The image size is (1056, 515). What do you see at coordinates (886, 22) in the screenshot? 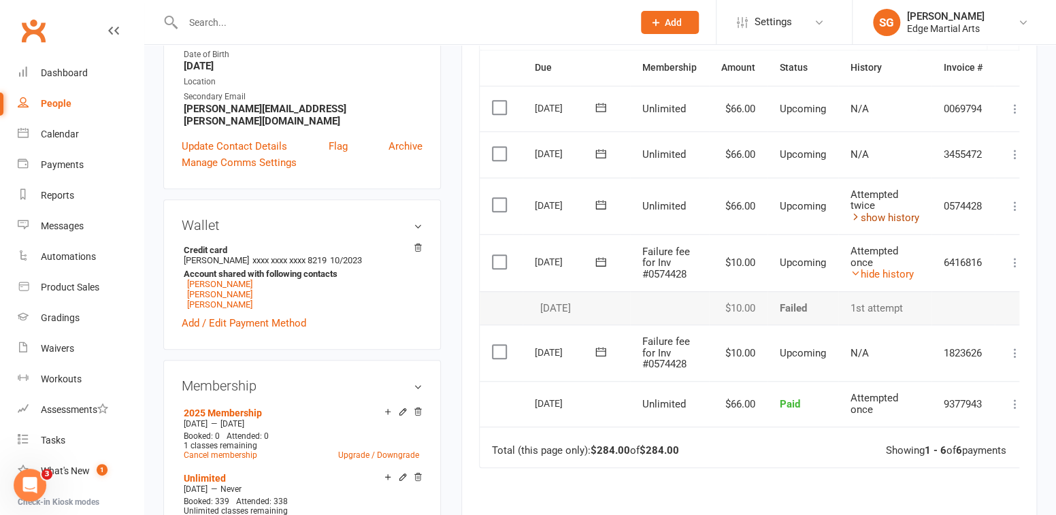
I see `div: SG` at bounding box center [886, 22].